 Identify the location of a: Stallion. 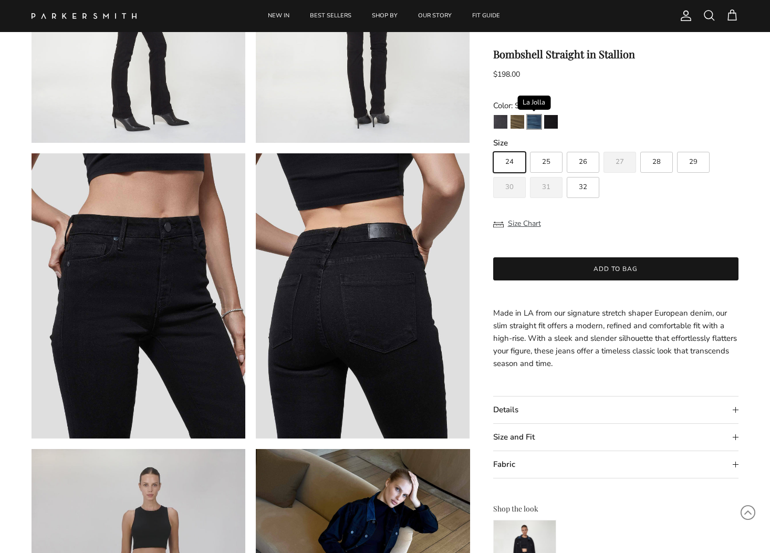
(551, 123).